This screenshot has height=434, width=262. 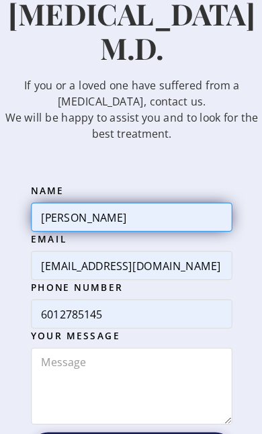 I want to click on label: Phone Number, so click(x=131, y=252).